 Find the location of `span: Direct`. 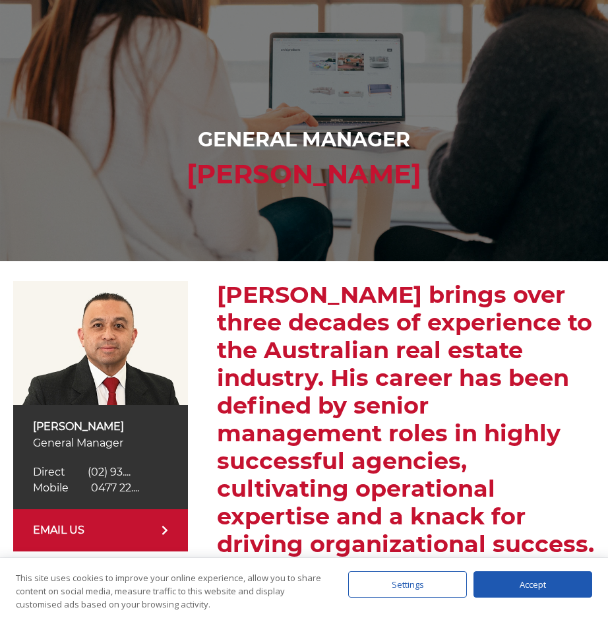

span: Direct is located at coordinates (49, 472).